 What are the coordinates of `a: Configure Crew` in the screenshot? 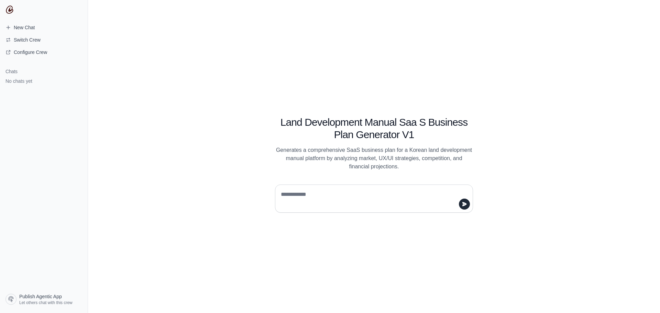 It's located at (44, 52).